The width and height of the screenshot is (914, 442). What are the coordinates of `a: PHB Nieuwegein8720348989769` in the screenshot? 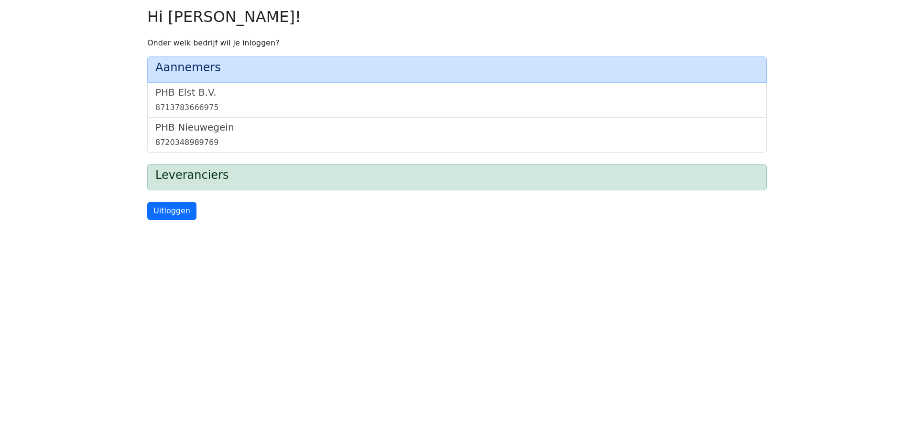 It's located at (457, 135).